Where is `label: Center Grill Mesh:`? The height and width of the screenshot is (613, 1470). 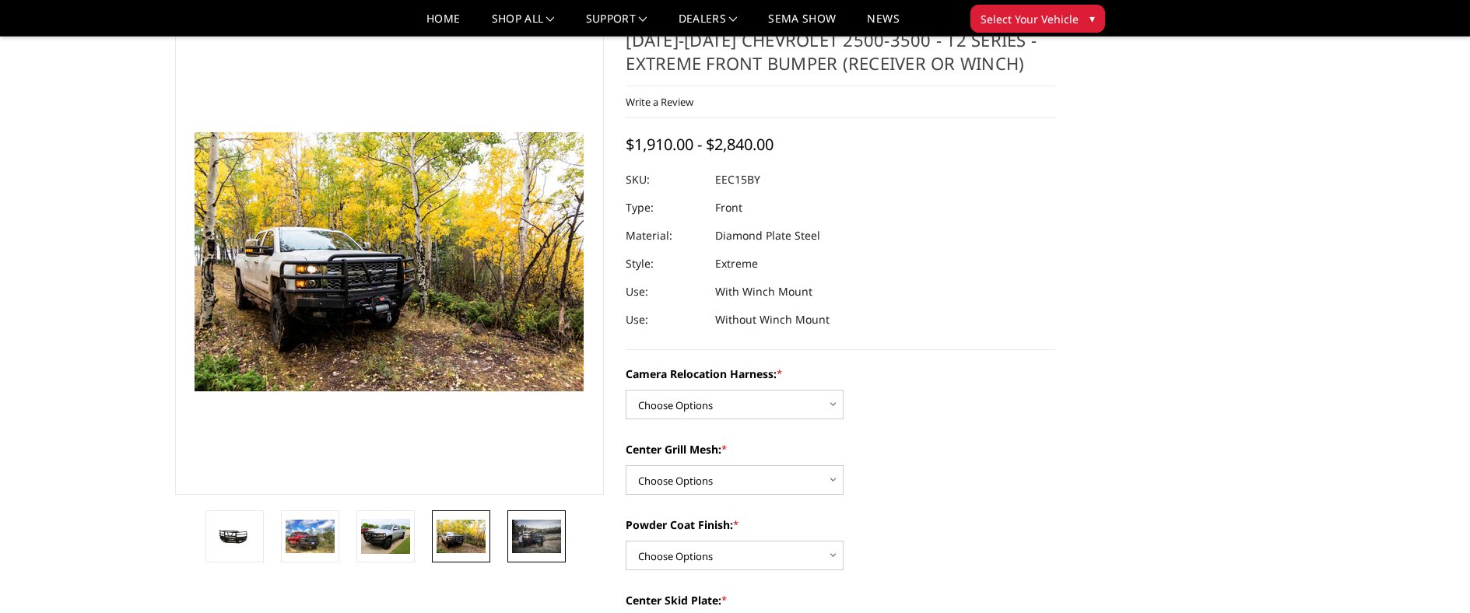
label: Center Grill Mesh: is located at coordinates (841, 449).